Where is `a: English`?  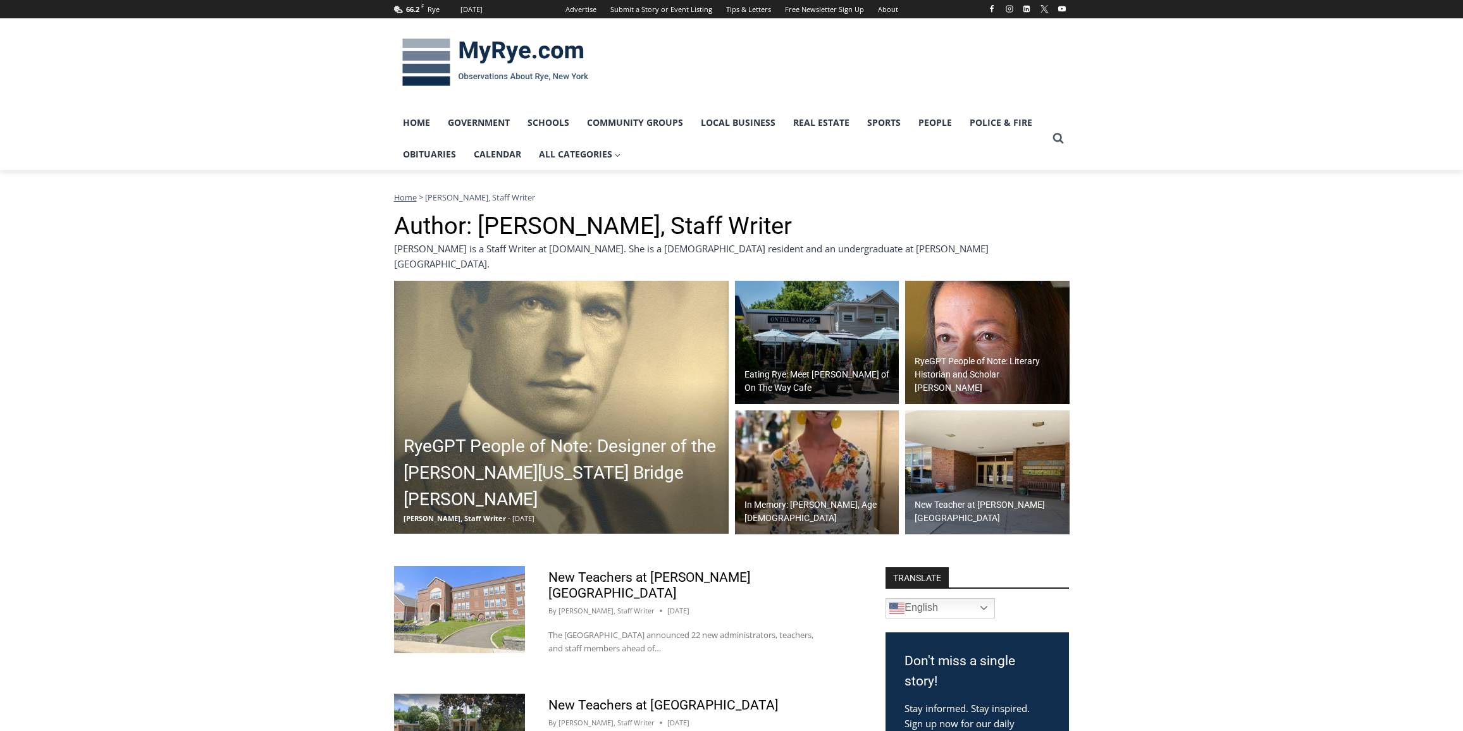 a: English is located at coordinates (940, 608).